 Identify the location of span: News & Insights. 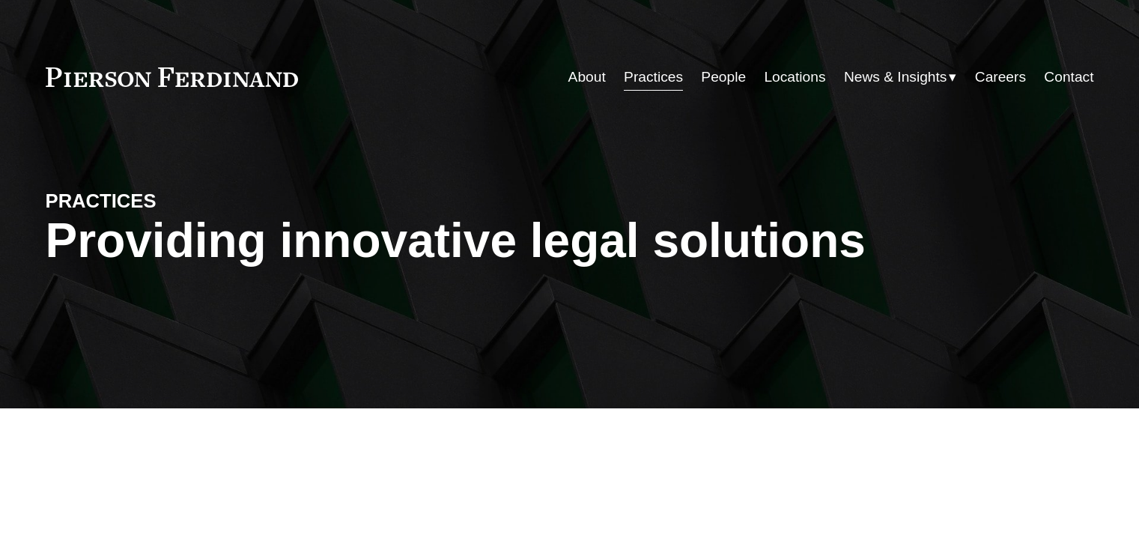
(896, 77).